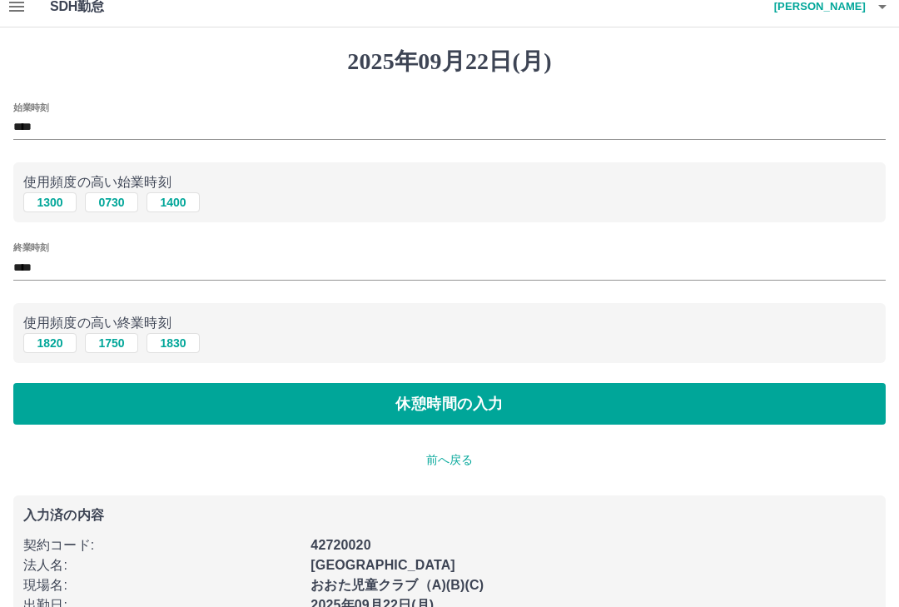 Image resolution: width=899 pixels, height=607 pixels. Describe the element at coordinates (173, 343) in the screenshot. I see `button: 1830` at that location.